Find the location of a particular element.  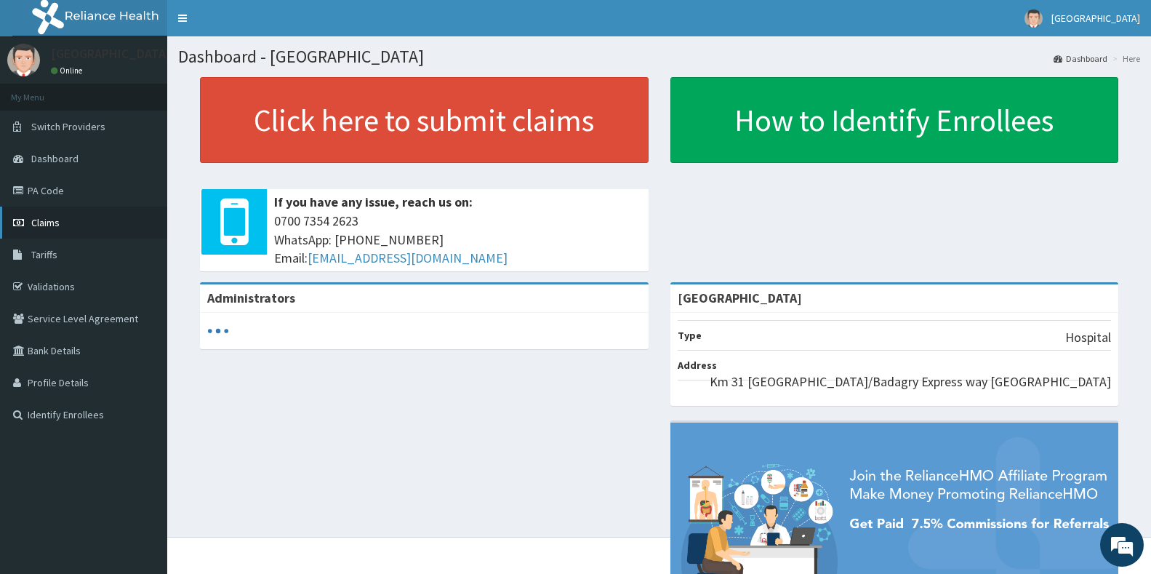

a: Dashboard is located at coordinates (1081, 58).